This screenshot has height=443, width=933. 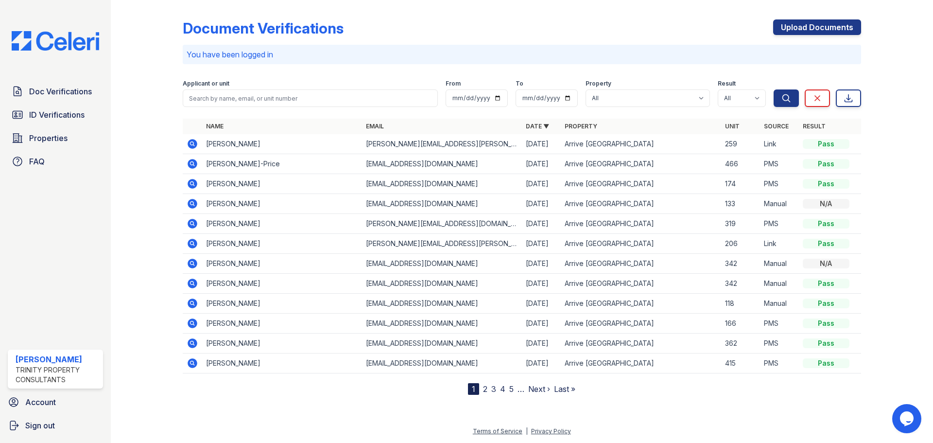 I want to click on td: 319, so click(x=740, y=223).